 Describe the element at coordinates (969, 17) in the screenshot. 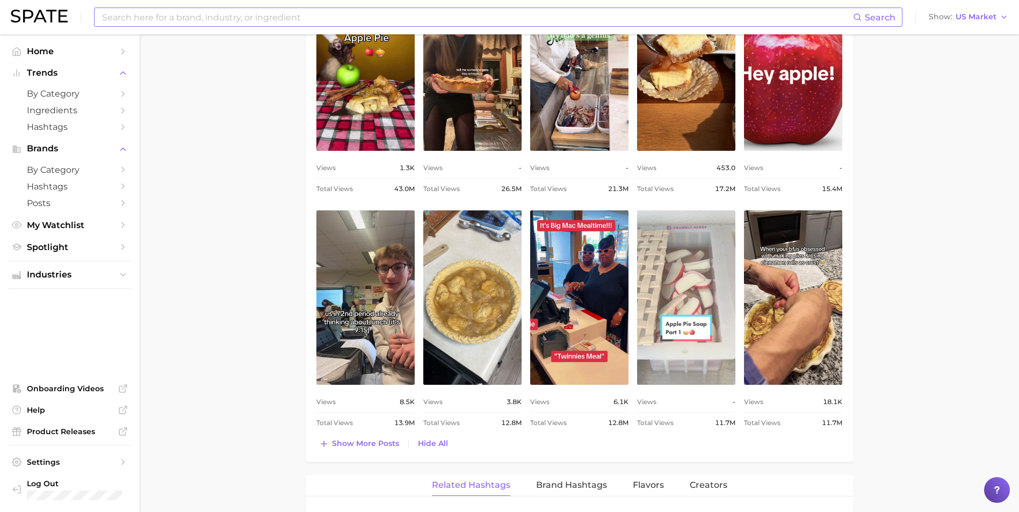

I see `button: ShowUS Market` at that location.